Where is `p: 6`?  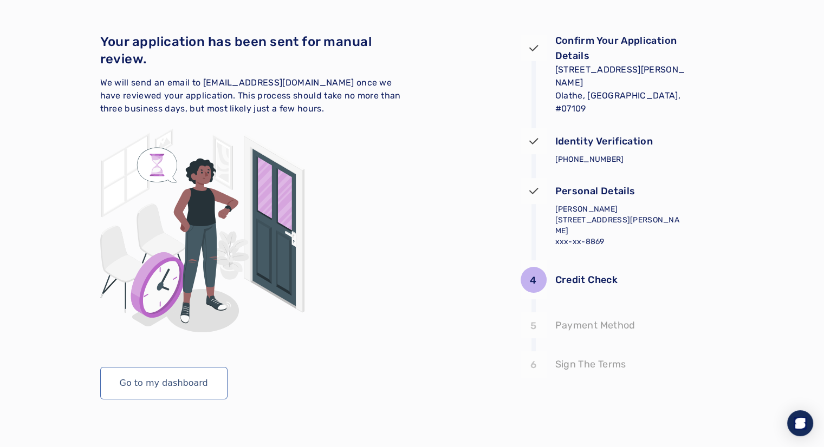 p: 6 is located at coordinates (533, 365).